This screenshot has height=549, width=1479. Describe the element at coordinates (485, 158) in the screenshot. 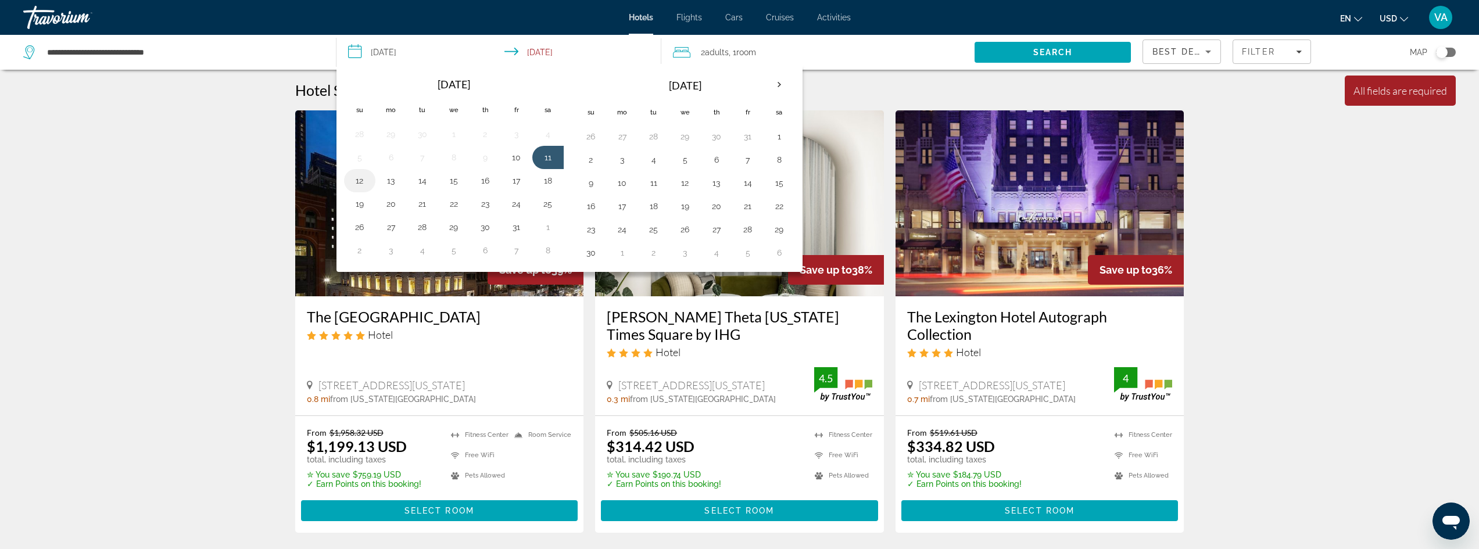

I see `button: Day 9` at that location.